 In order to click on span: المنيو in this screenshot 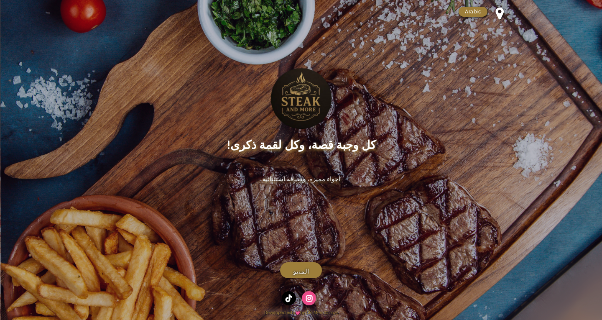, I will do `click(301, 271)`.